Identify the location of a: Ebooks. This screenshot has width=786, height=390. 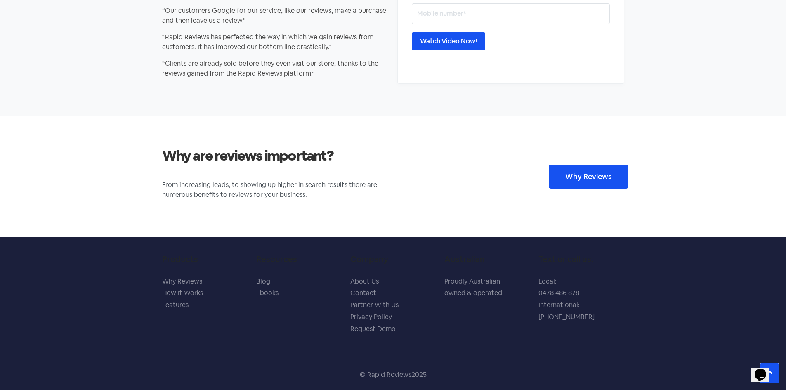
(267, 293).